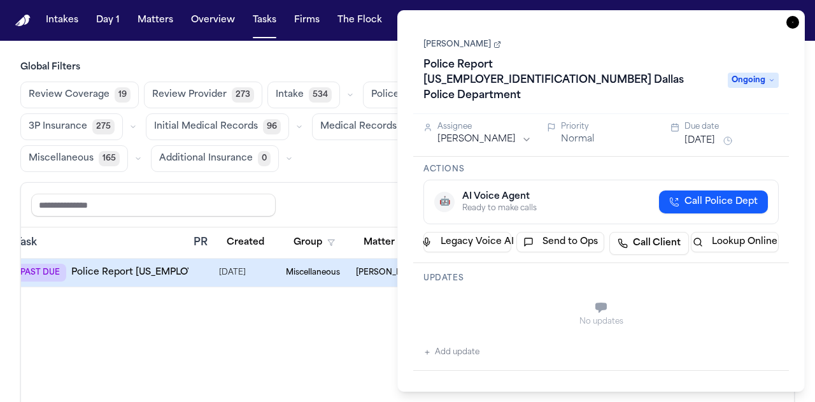 Image resolution: width=815 pixels, height=402 pixels. What do you see at coordinates (601, 169) in the screenshot?
I see `h3: Actions` at bounding box center [601, 169].